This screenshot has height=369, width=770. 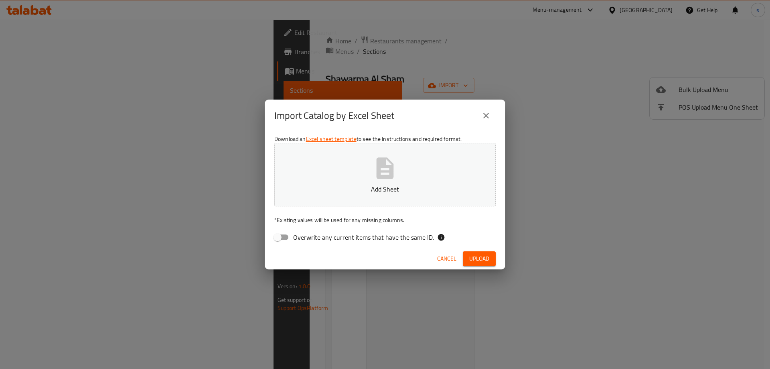 What do you see at coordinates (385, 190) in the screenshot?
I see `div: Download an to see the instructions and required format.` at bounding box center [385, 190].